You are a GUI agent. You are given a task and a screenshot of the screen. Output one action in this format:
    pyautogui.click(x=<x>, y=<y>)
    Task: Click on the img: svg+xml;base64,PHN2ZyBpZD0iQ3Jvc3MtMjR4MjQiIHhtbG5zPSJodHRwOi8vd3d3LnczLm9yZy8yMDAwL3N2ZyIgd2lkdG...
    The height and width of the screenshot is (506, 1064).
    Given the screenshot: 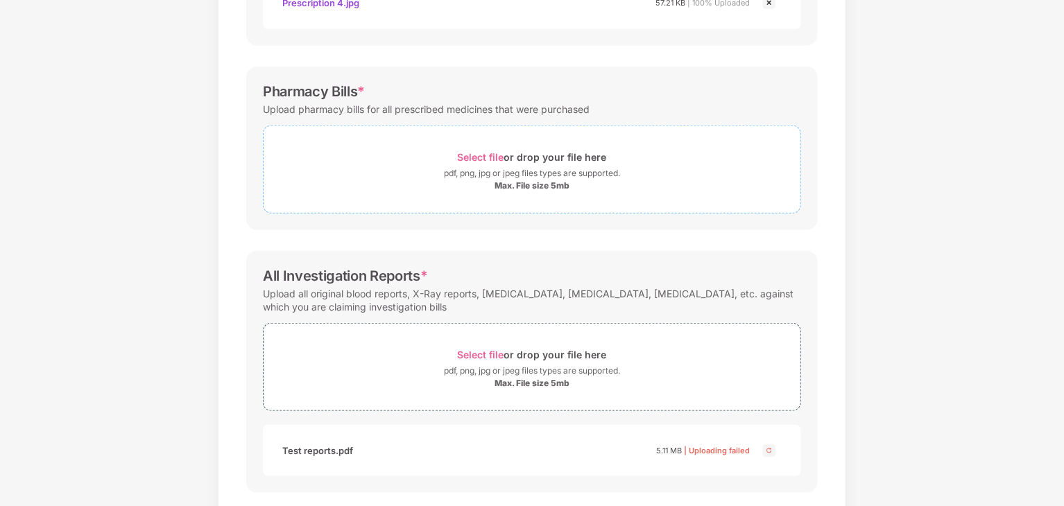 What is the action you would take?
    pyautogui.click(x=769, y=451)
    